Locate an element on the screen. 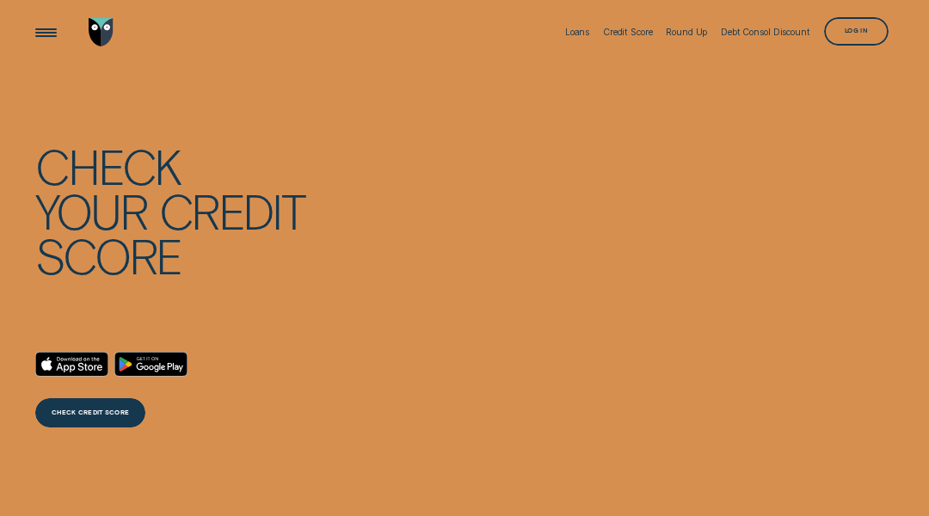 The width and height of the screenshot is (929, 516). img: Wisr is located at coordinates (101, 33).